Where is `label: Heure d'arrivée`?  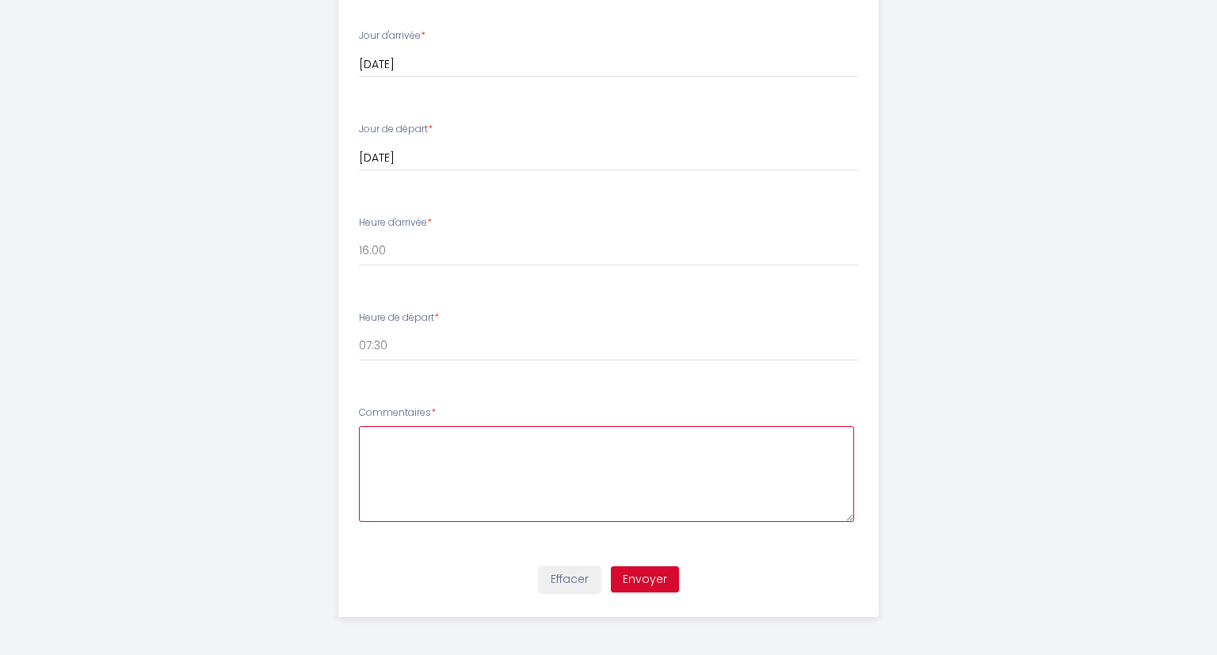
label: Heure d'arrivée is located at coordinates (395, 223).